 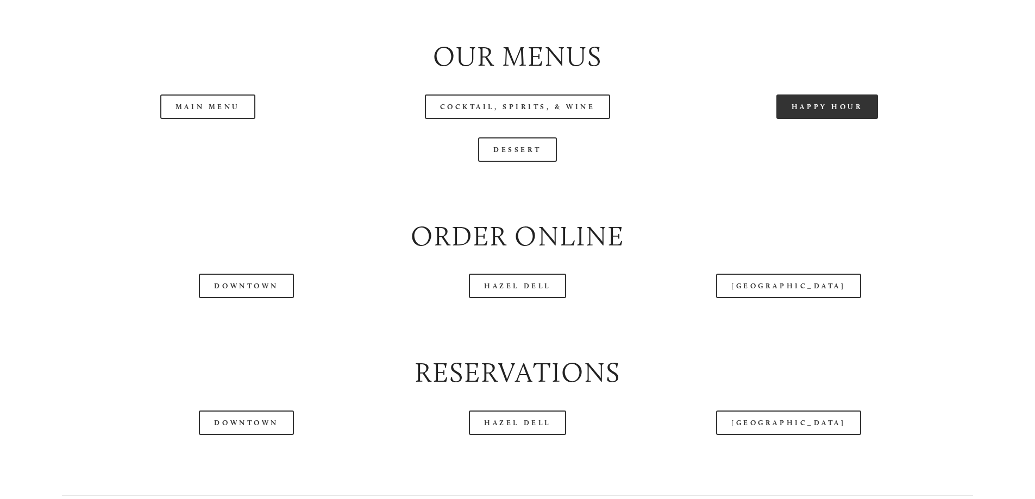 What do you see at coordinates (207, 106) in the screenshot?
I see `a: Main Menu` at bounding box center [207, 106].